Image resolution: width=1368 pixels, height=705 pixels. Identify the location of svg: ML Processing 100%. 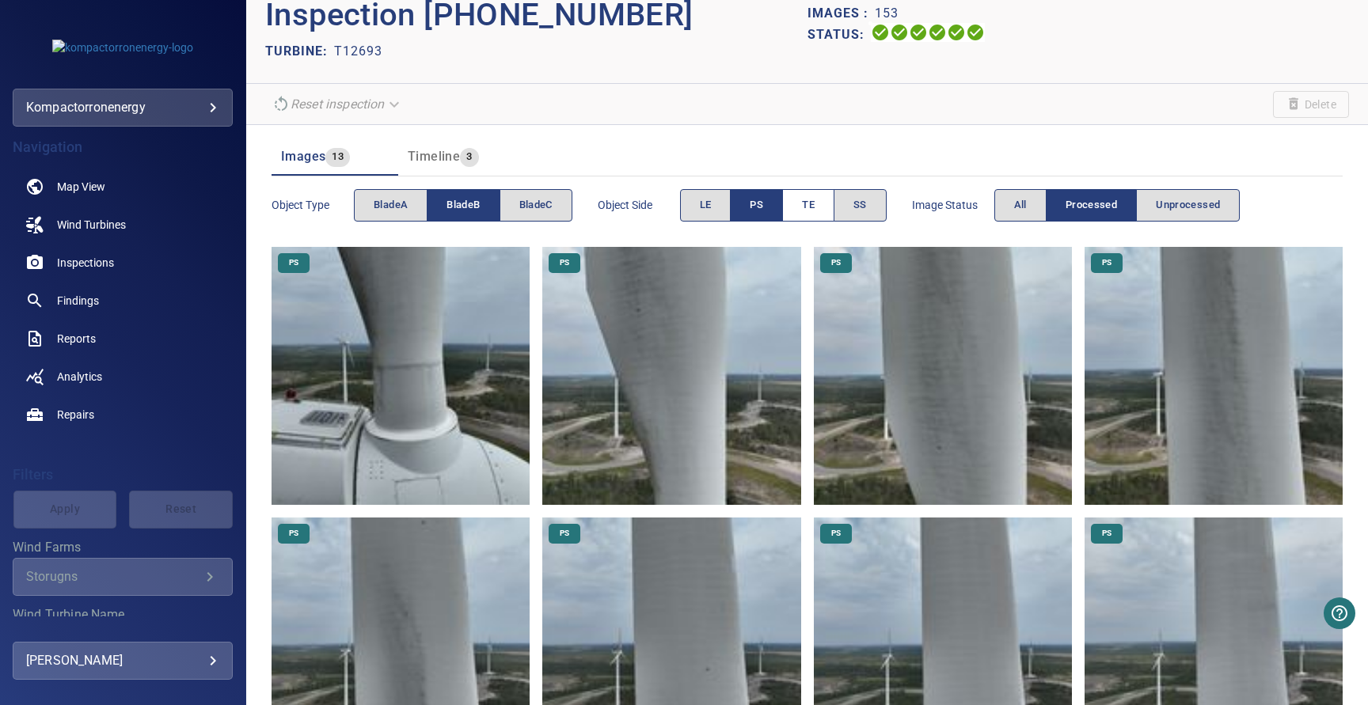
(937, 32).